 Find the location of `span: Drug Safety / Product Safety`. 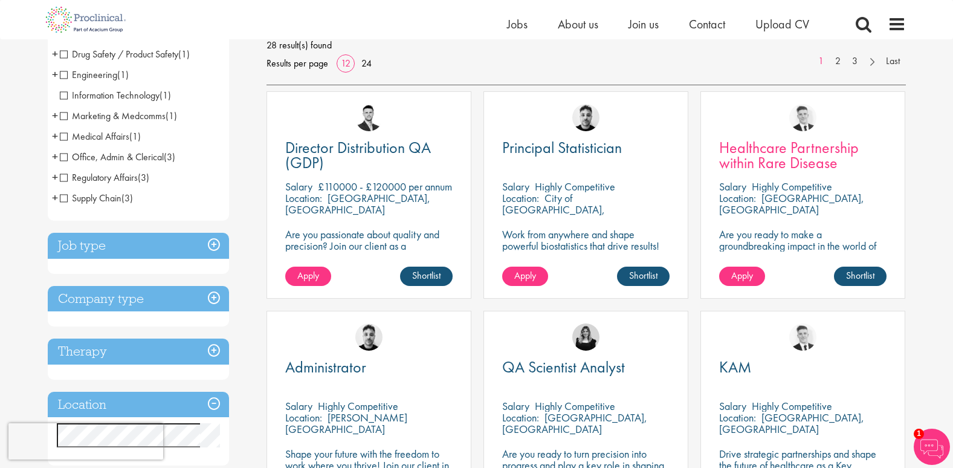

span: Drug Safety / Product Safety is located at coordinates (119, 54).